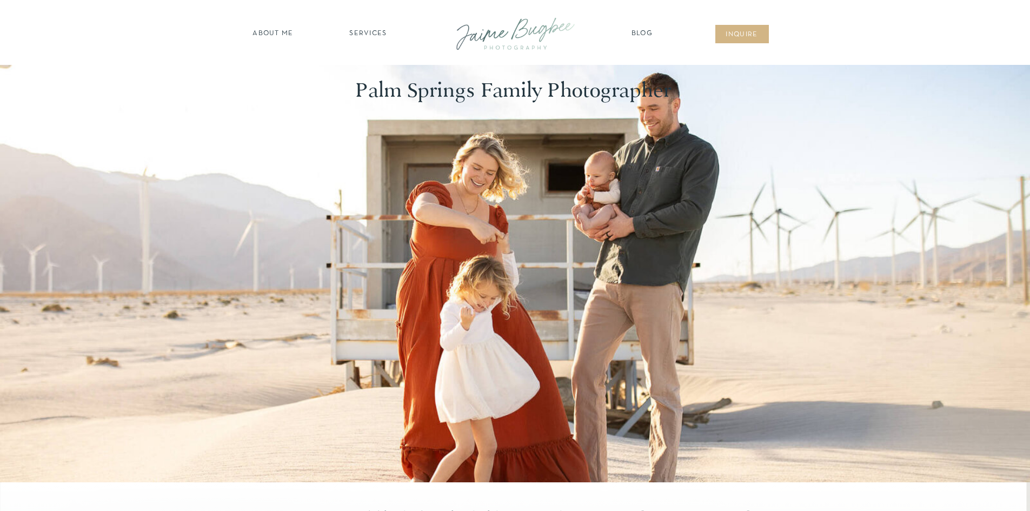 This screenshot has height=511, width=1030. Describe the element at coordinates (642, 34) in the screenshot. I see `a: Blog` at that location.